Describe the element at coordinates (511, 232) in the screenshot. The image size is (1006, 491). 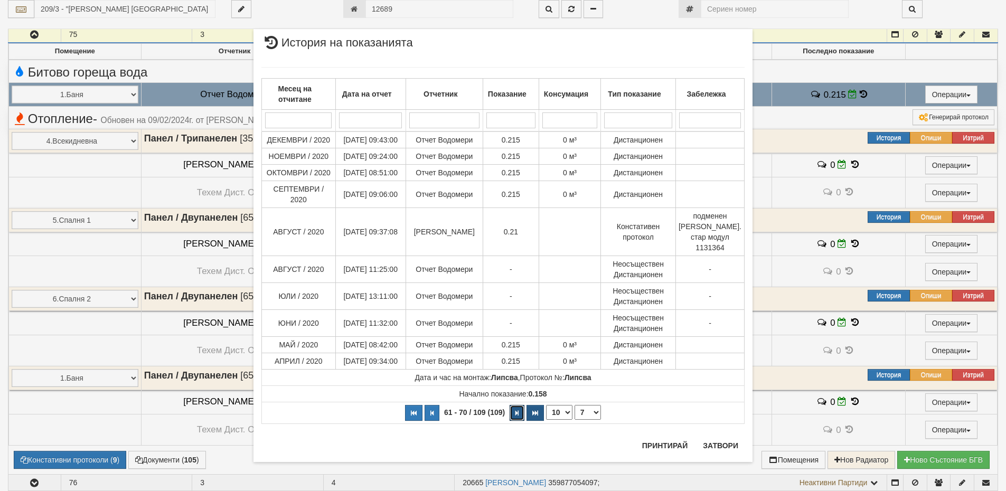
I see `span: 0.21` at that location.